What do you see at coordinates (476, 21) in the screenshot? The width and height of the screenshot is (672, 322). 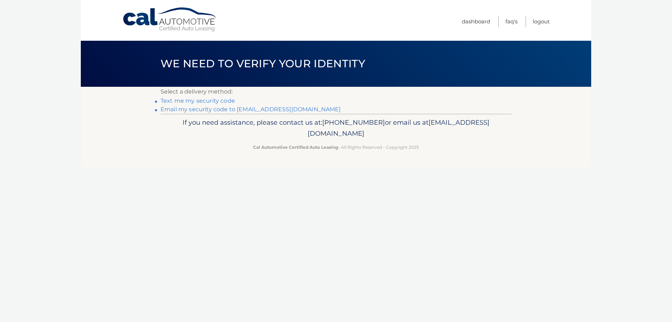 I see `a: Dashboard` at bounding box center [476, 21].